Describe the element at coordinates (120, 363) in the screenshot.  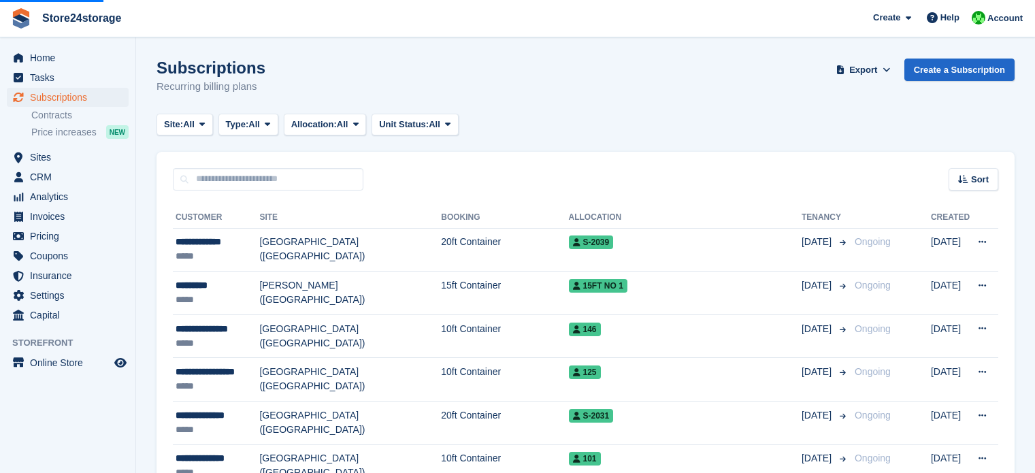
I see `a: Preview store` at that location.